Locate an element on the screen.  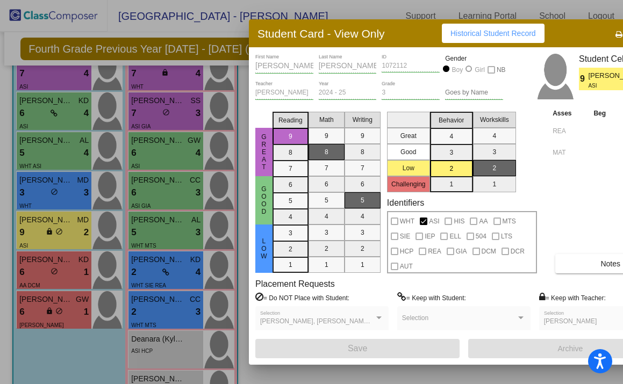
span: HIS is located at coordinates (459, 221).